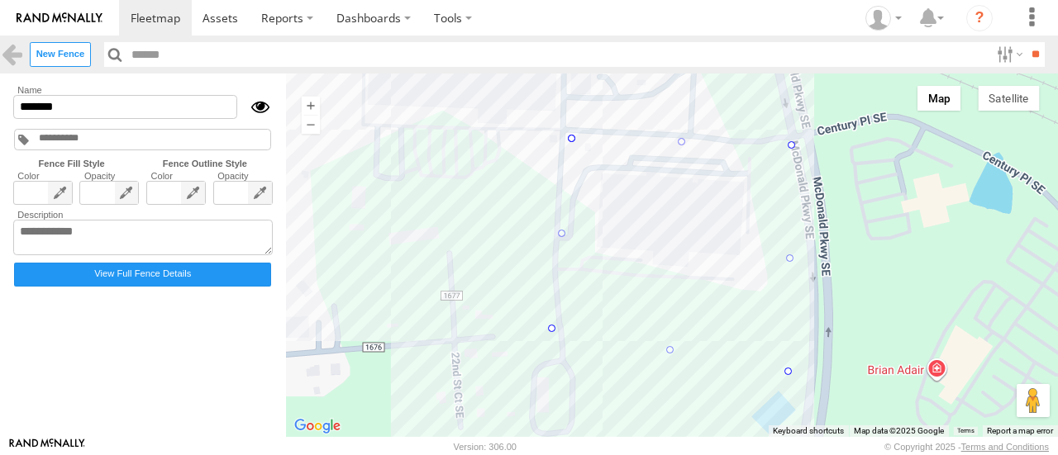  What do you see at coordinates (1008, 98) in the screenshot?
I see `button: Show satellite imagery` at bounding box center [1008, 98].